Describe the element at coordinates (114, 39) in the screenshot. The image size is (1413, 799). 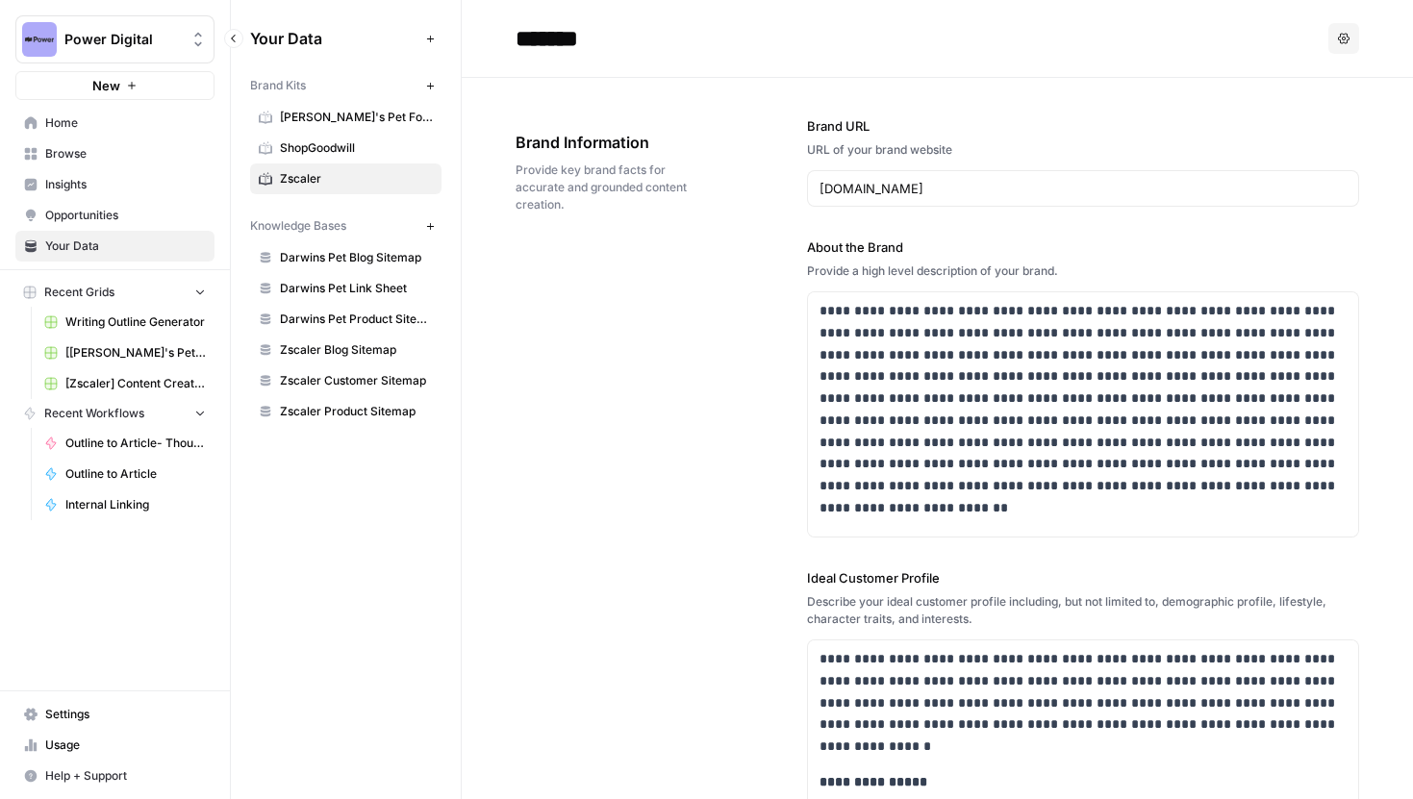
I see `button: Workspace: Power Digital` at that location.